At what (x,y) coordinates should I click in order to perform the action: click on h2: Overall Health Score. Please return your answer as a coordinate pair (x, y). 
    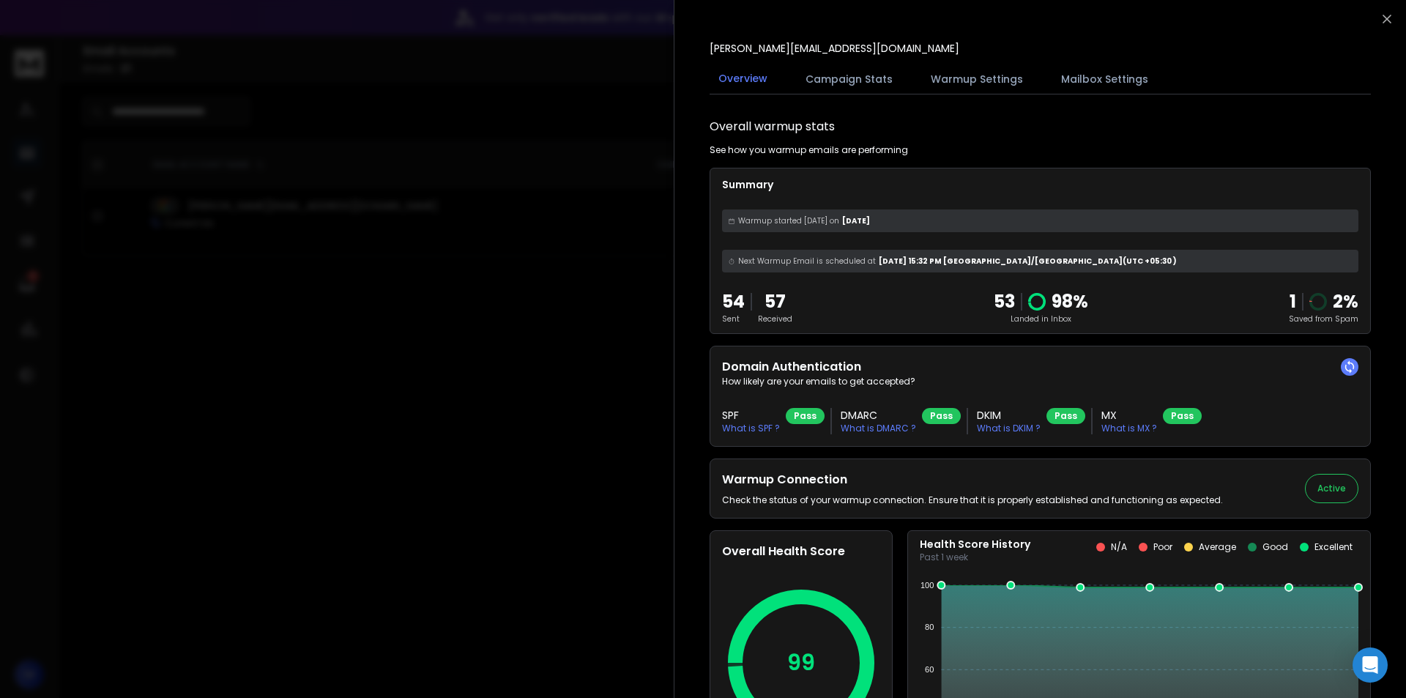
    Looking at the image, I should click on (801, 551).